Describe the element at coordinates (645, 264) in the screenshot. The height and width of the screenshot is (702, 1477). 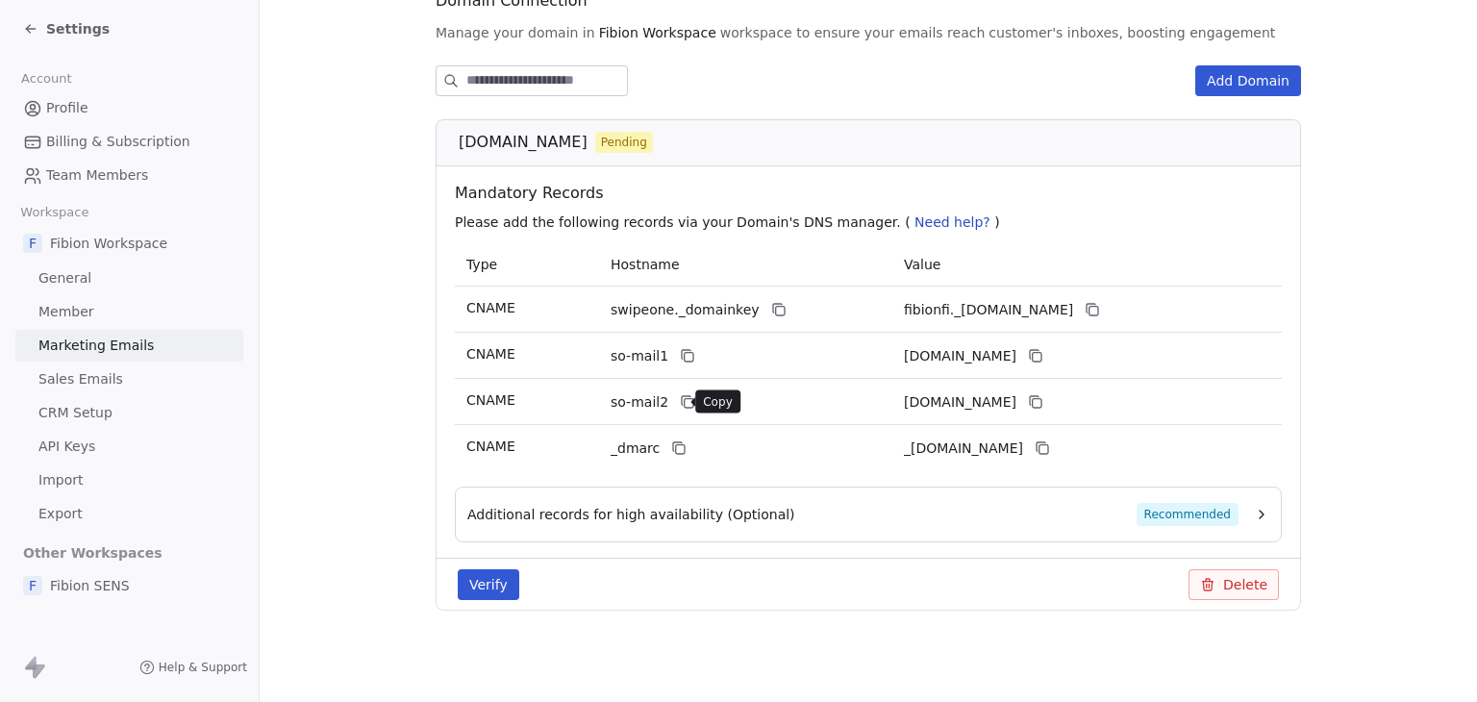
I see `span: Hostname` at that location.